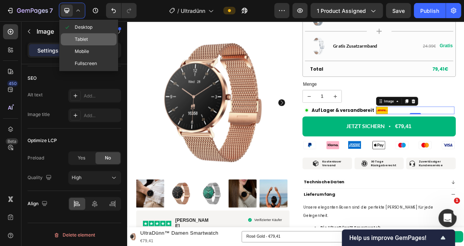  What do you see at coordinates (398, 11) in the screenshot?
I see `button: Save` at bounding box center [398, 11].